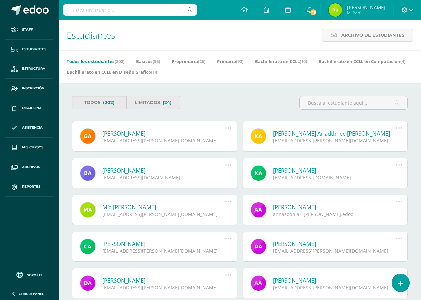  What do you see at coordinates (188, 61) in the screenshot?
I see `a: Preprimaria(26)` at bounding box center [188, 61].